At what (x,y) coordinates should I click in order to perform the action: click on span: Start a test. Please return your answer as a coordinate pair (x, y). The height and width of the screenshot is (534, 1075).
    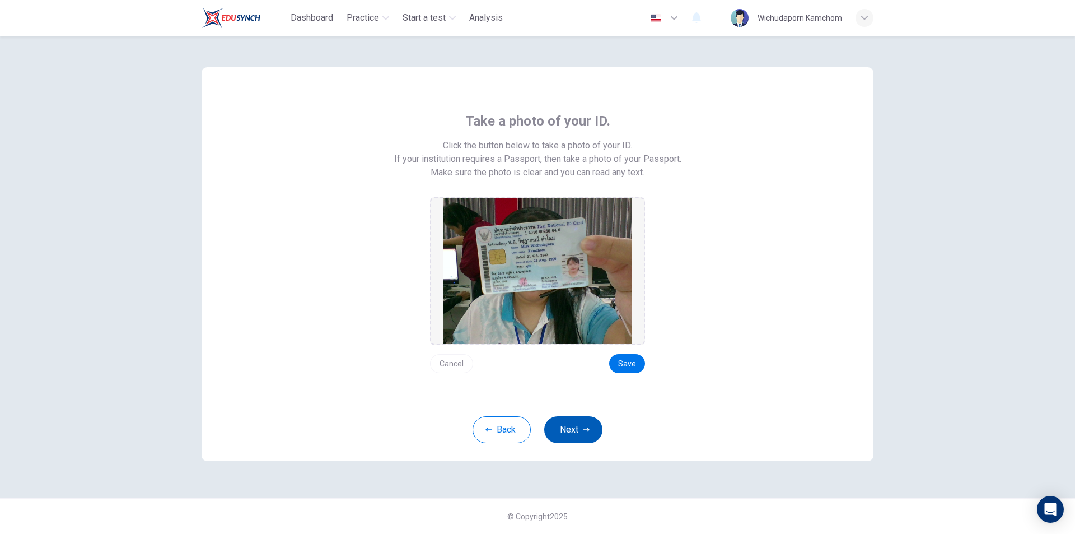
    Looking at the image, I should click on (424, 18).